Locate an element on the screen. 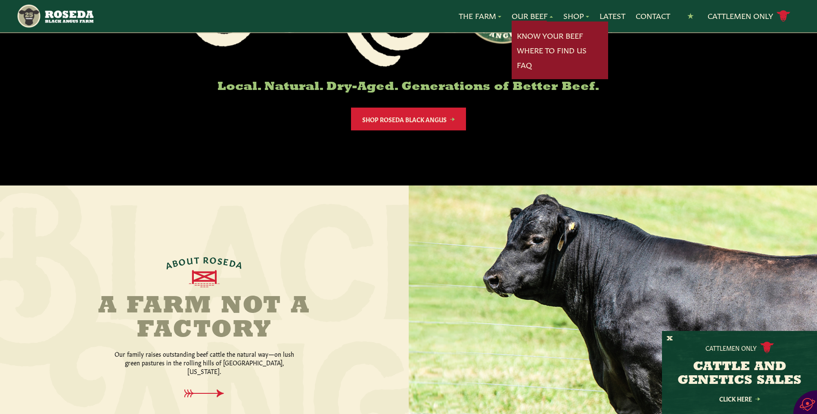  span: T is located at coordinates (197, 259).